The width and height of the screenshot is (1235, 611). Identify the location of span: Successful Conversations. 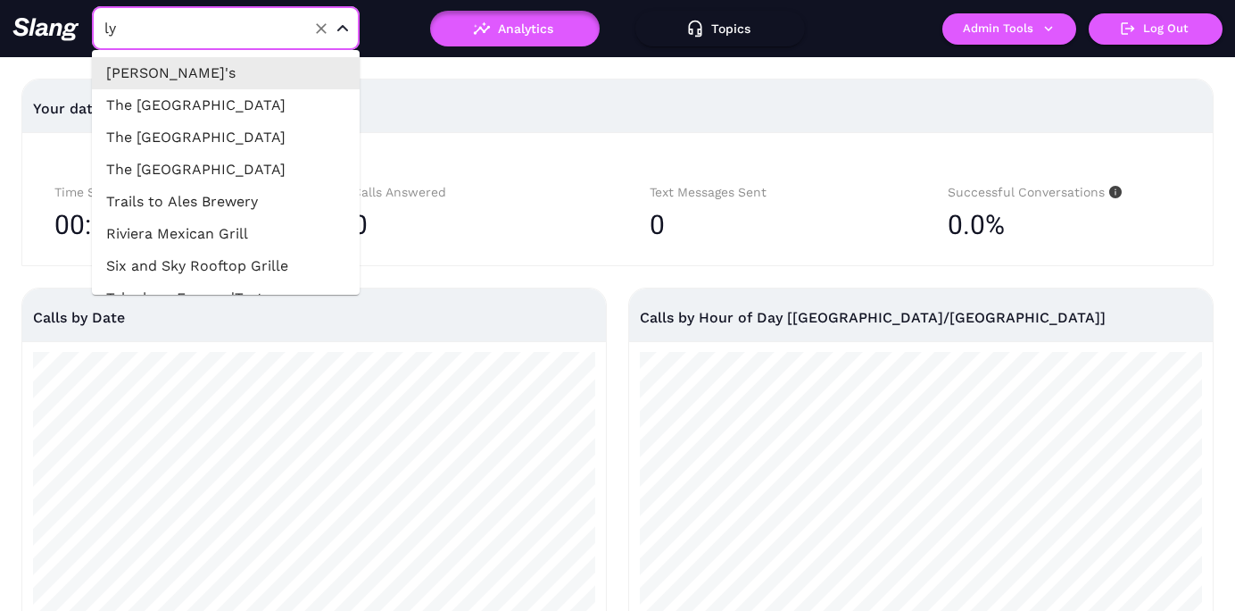
(1034, 192).